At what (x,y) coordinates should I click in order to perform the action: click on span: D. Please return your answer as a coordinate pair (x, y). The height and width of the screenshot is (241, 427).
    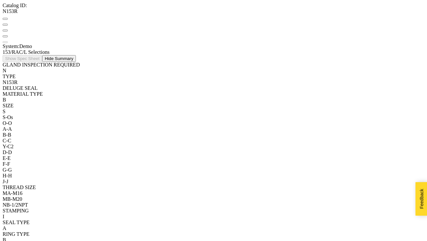
    Looking at the image, I should click on (5, 152).